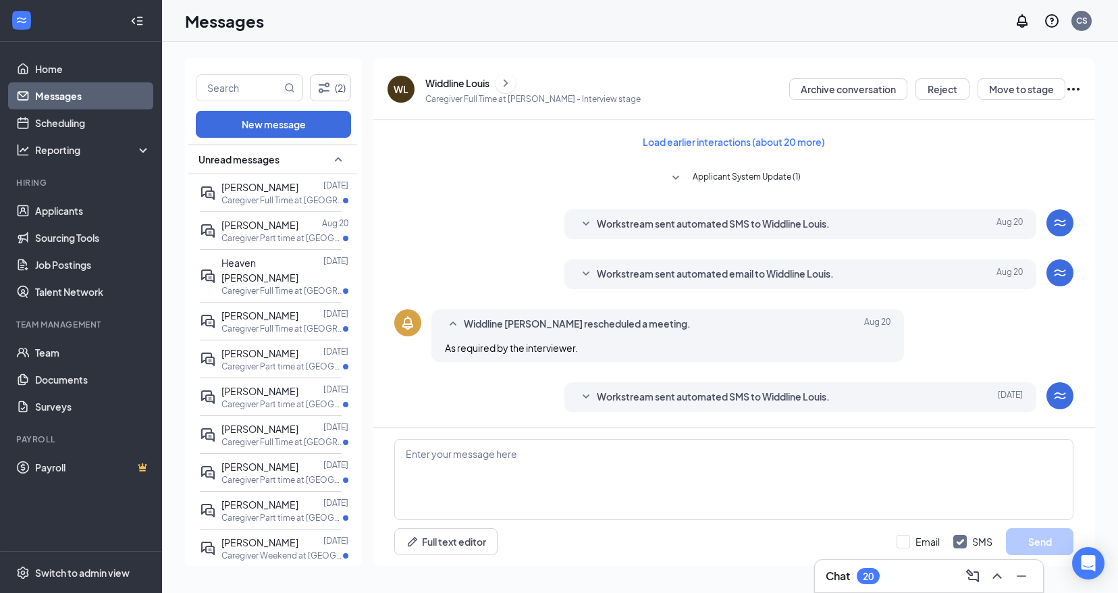  I want to click on span: Workstream sent automated SMS to Widdline Louis., so click(713, 397).